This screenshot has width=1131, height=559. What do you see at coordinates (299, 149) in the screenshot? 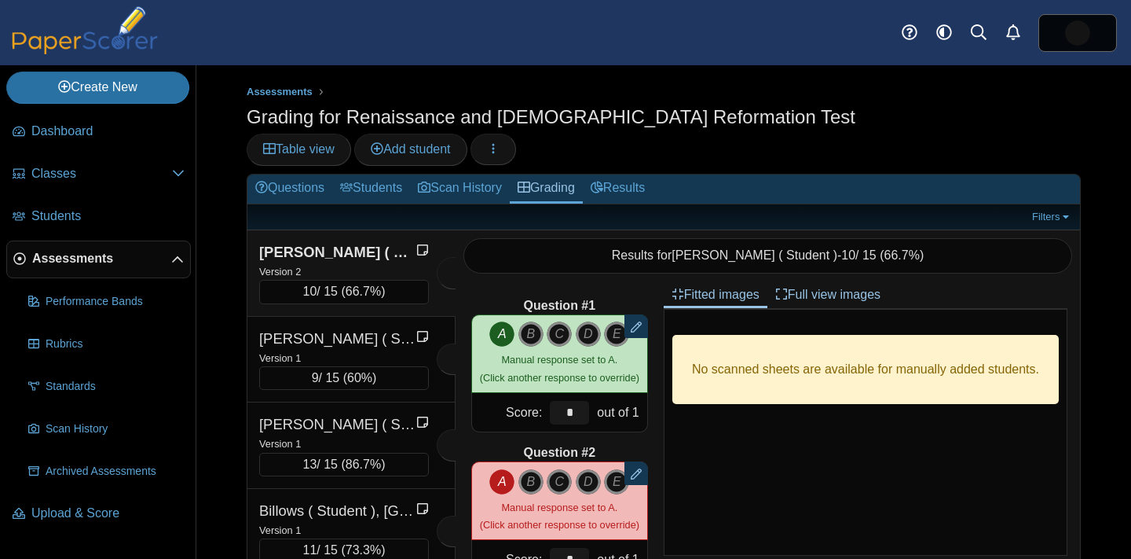
I see `a: Table view` at bounding box center [299, 149].